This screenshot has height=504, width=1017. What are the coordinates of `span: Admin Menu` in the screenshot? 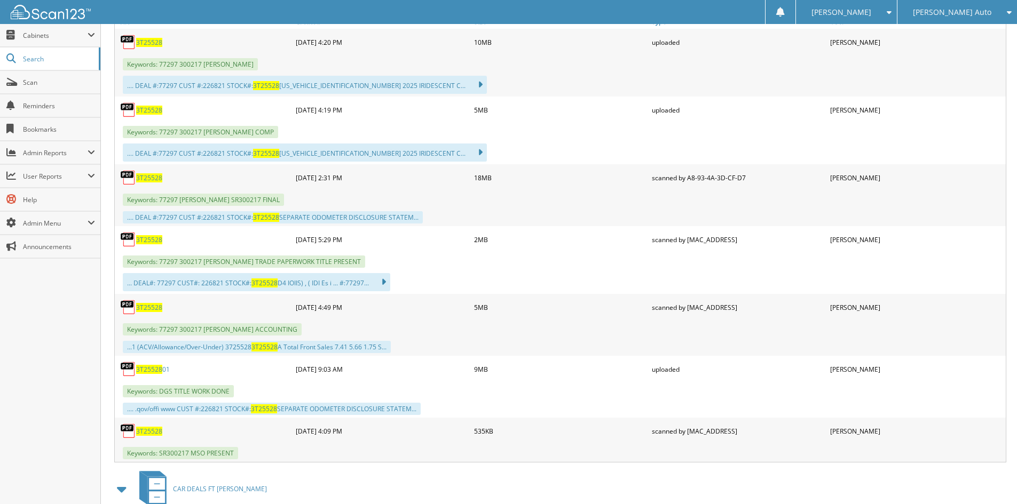 It's located at (55, 223).